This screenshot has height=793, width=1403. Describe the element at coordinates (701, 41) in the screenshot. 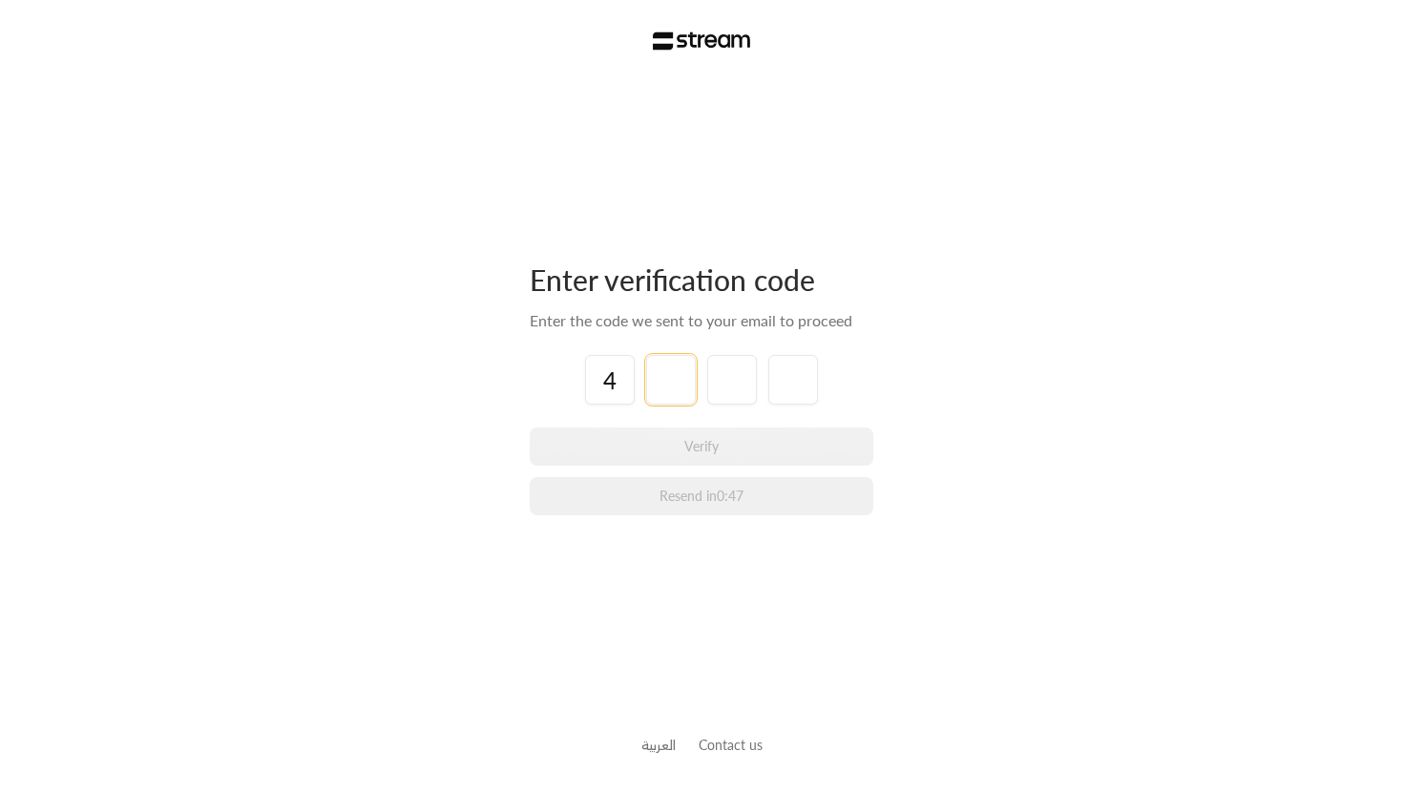

I see `img: Stream Logo` at that location.